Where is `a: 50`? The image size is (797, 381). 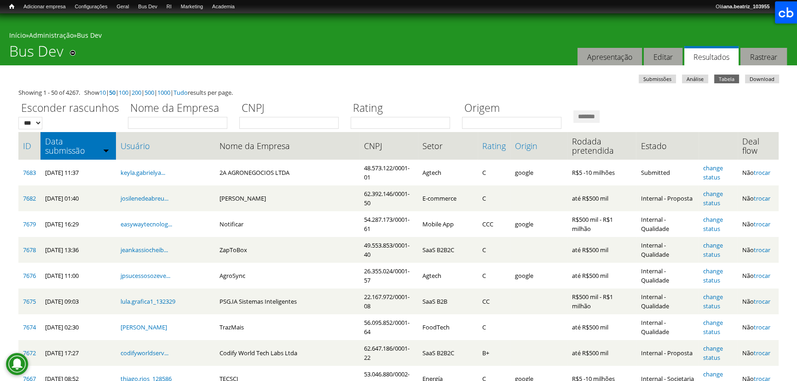
a: 50 is located at coordinates (112, 92).